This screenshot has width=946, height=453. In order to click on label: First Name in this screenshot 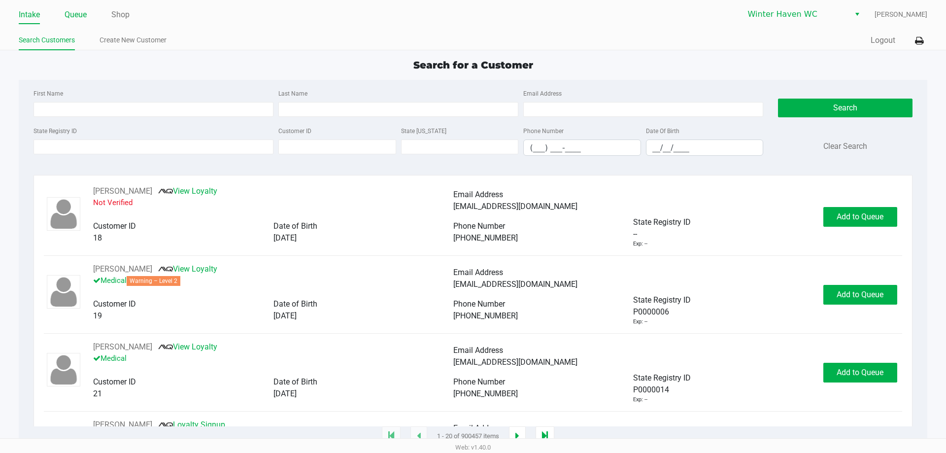, I will do `click(48, 94)`.